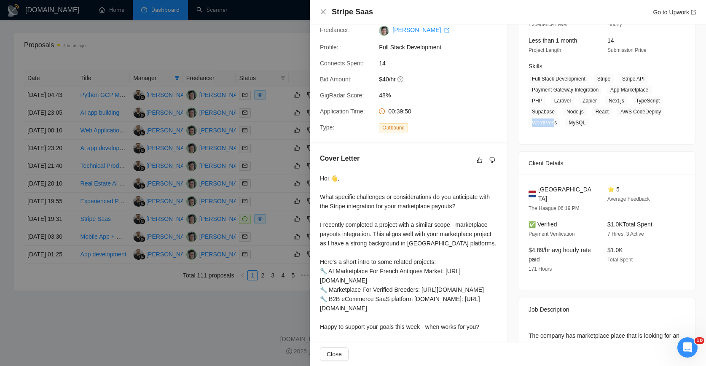 The height and width of the screenshot is (366, 706). What do you see at coordinates (628, 199) in the screenshot?
I see `span: Average Feedback` at bounding box center [628, 199].